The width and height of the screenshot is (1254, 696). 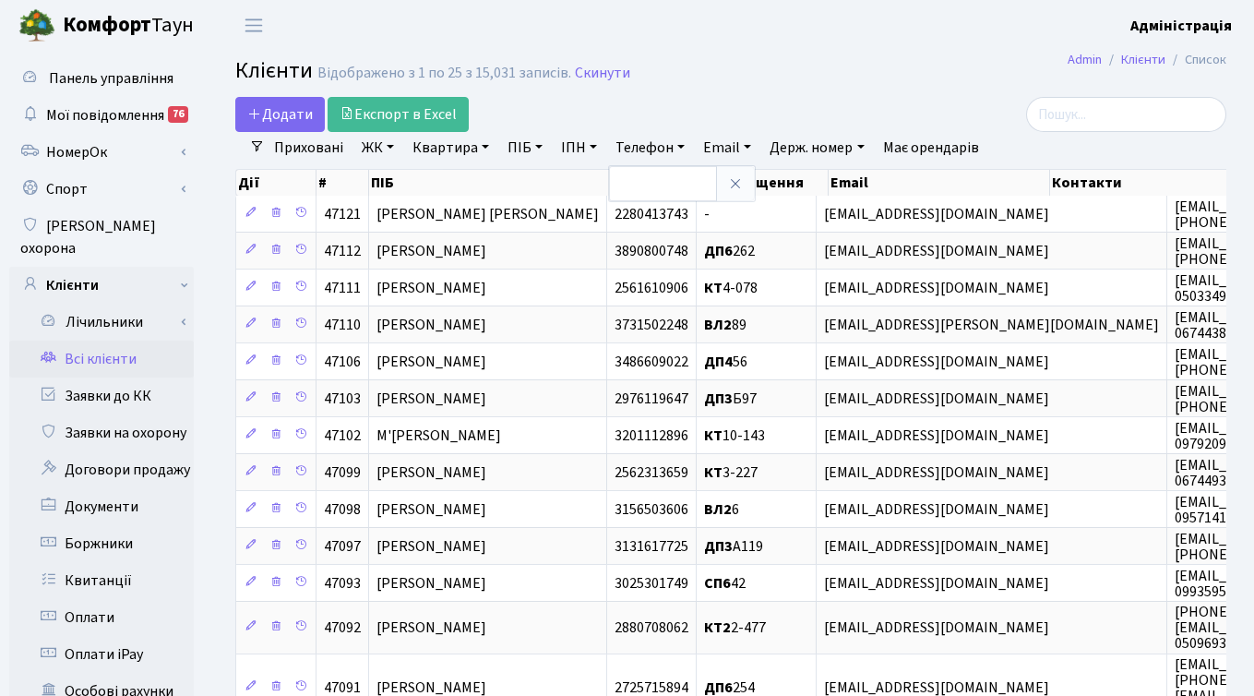 What do you see at coordinates (342, 288) in the screenshot?
I see `span: 47111` at bounding box center [342, 288].